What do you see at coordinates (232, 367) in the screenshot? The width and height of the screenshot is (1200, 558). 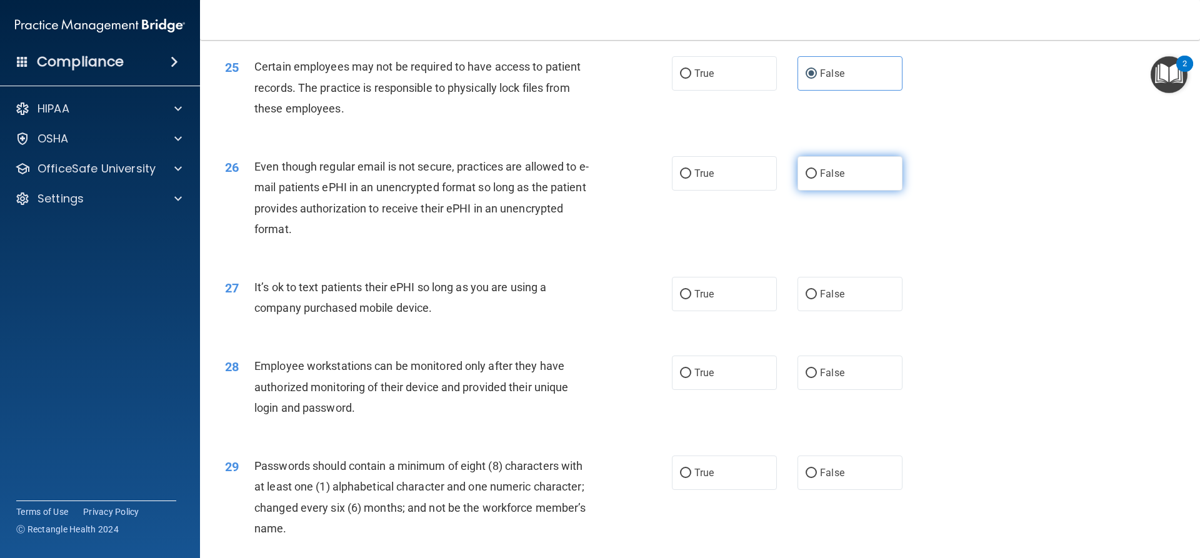 I see `span: 28` at bounding box center [232, 367].